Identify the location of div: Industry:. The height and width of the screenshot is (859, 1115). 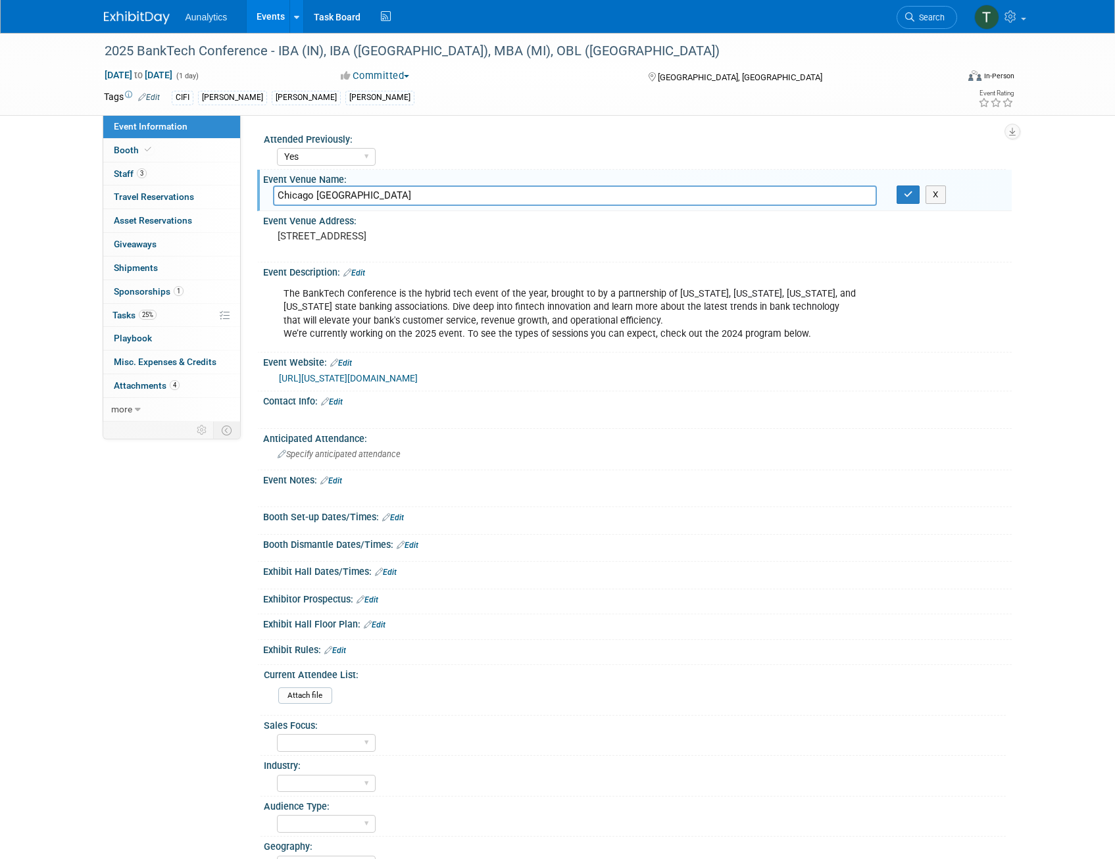
(635, 764).